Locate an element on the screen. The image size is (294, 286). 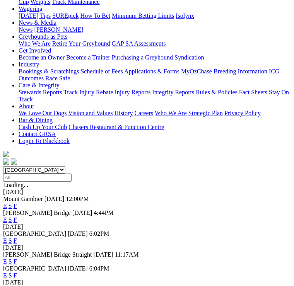
a: About is located at coordinates (26, 106).